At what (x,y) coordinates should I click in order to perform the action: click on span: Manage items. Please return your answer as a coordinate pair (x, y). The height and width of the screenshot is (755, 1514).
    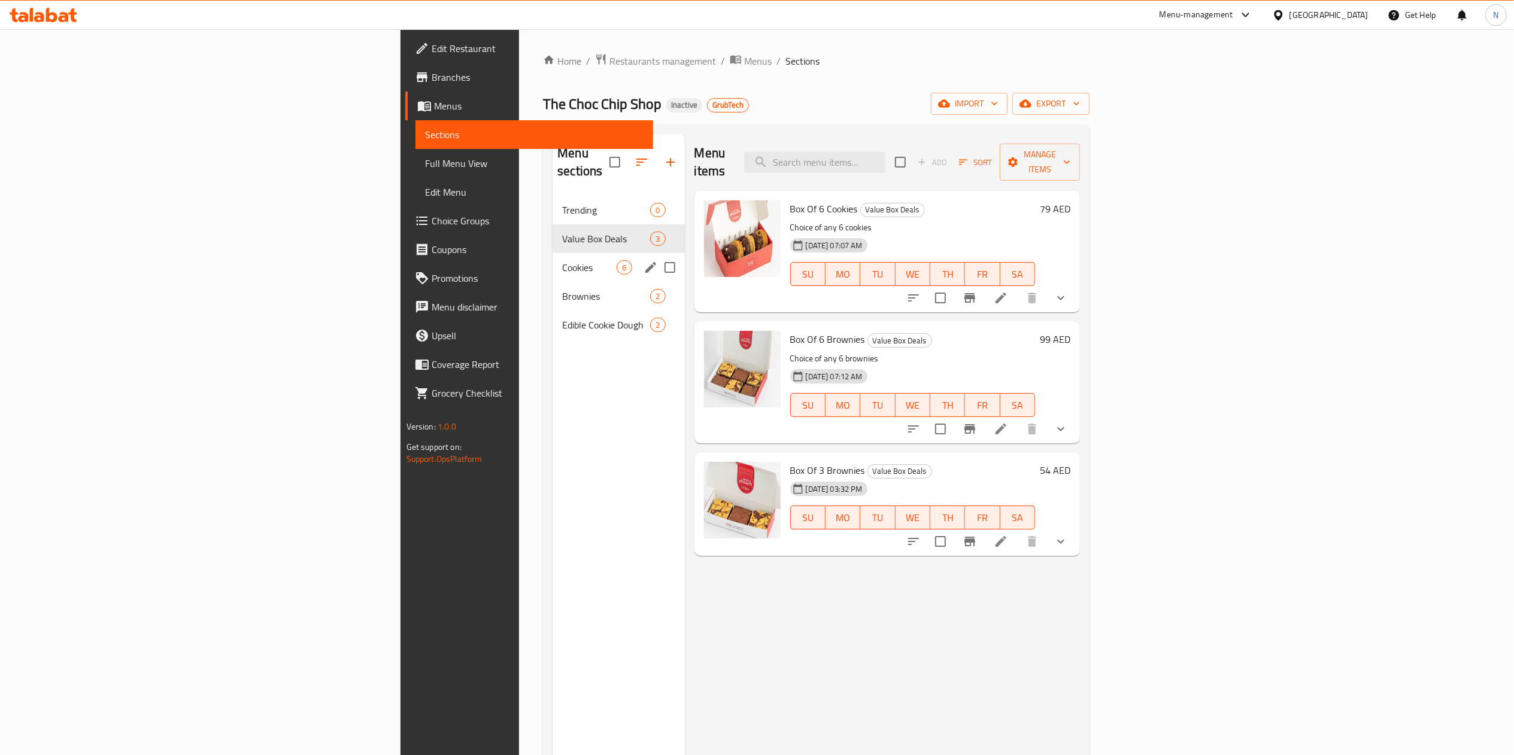
    Looking at the image, I should click on (1040, 162).